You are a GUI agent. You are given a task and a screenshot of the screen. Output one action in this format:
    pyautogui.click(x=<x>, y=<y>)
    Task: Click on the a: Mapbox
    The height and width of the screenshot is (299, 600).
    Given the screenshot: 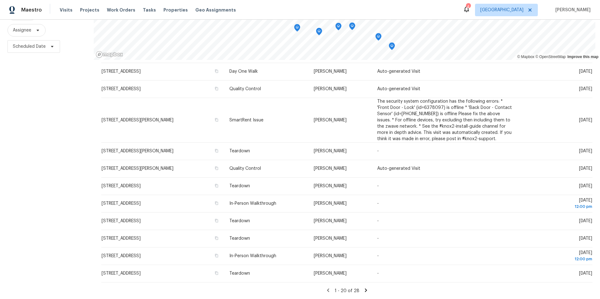 What is the action you would take?
    pyautogui.click(x=525, y=57)
    